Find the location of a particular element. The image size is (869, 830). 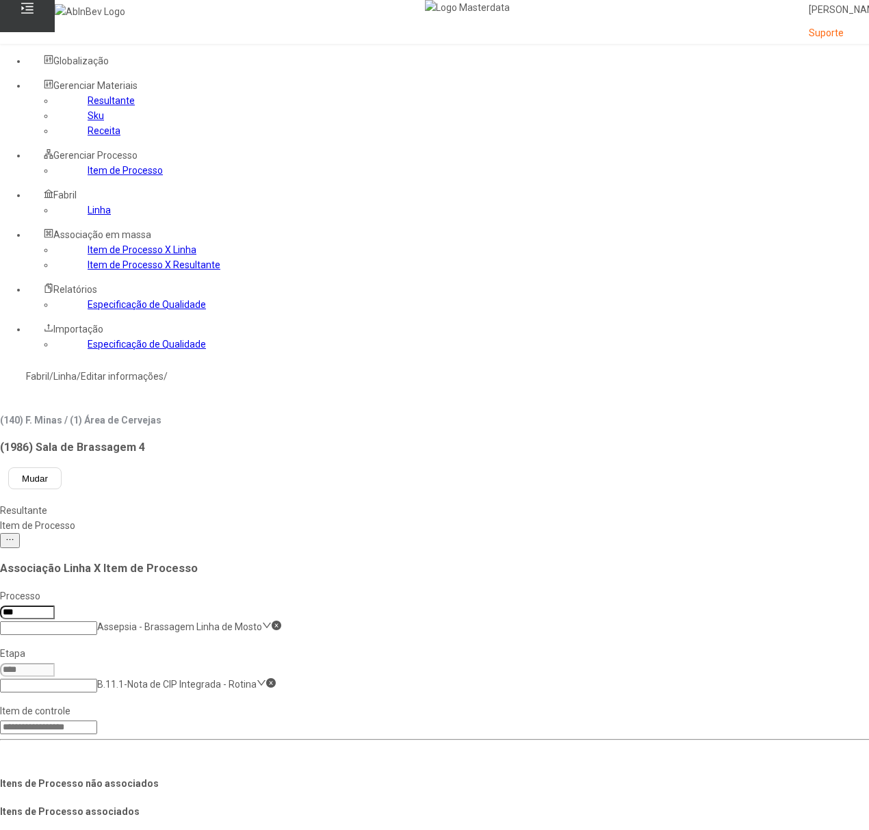

nz-select-item: B.11.1-Nota de CIP Integrada - Rotina is located at coordinates (176, 684).